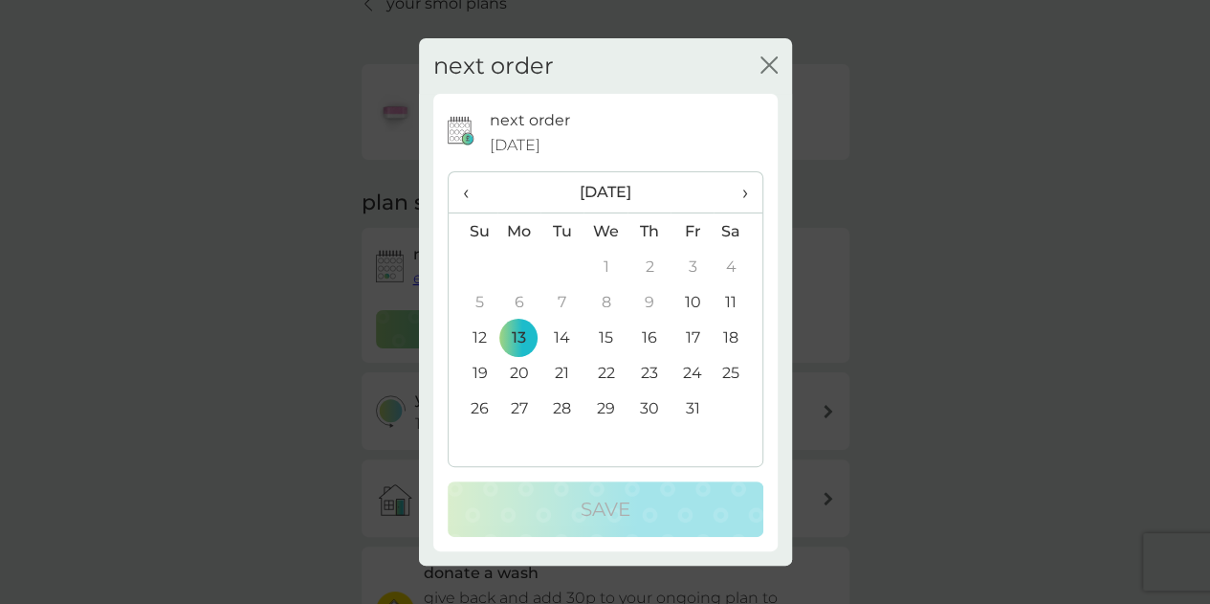  I want to click on td: 28, so click(561, 407).